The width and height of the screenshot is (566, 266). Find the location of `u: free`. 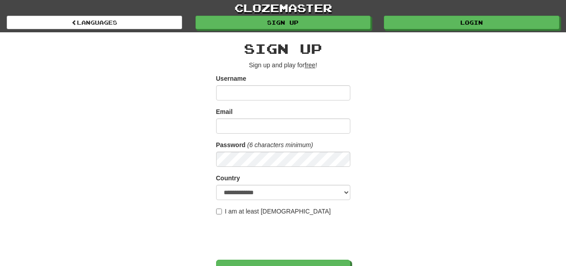

u: free is located at coordinates (310, 65).